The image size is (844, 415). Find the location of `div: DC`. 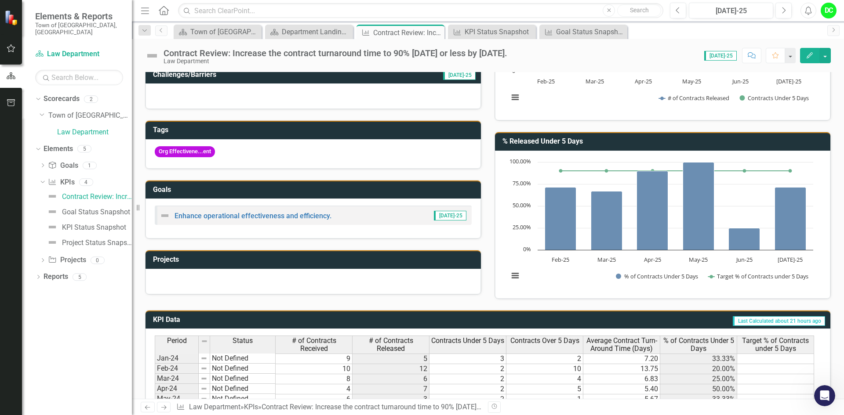

div: DC is located at coordinates (828, 11).